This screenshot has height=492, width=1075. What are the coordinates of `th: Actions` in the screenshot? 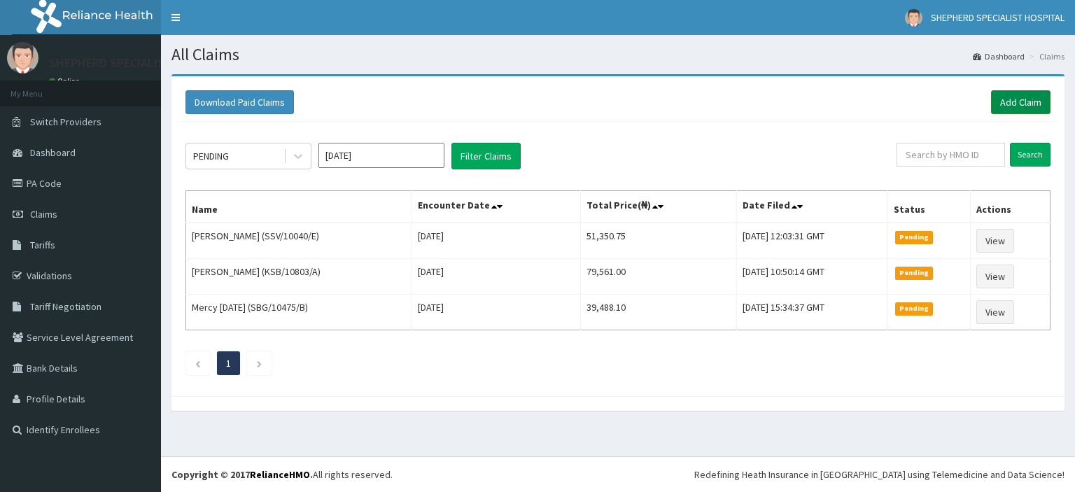 It's located at (1010, 207).